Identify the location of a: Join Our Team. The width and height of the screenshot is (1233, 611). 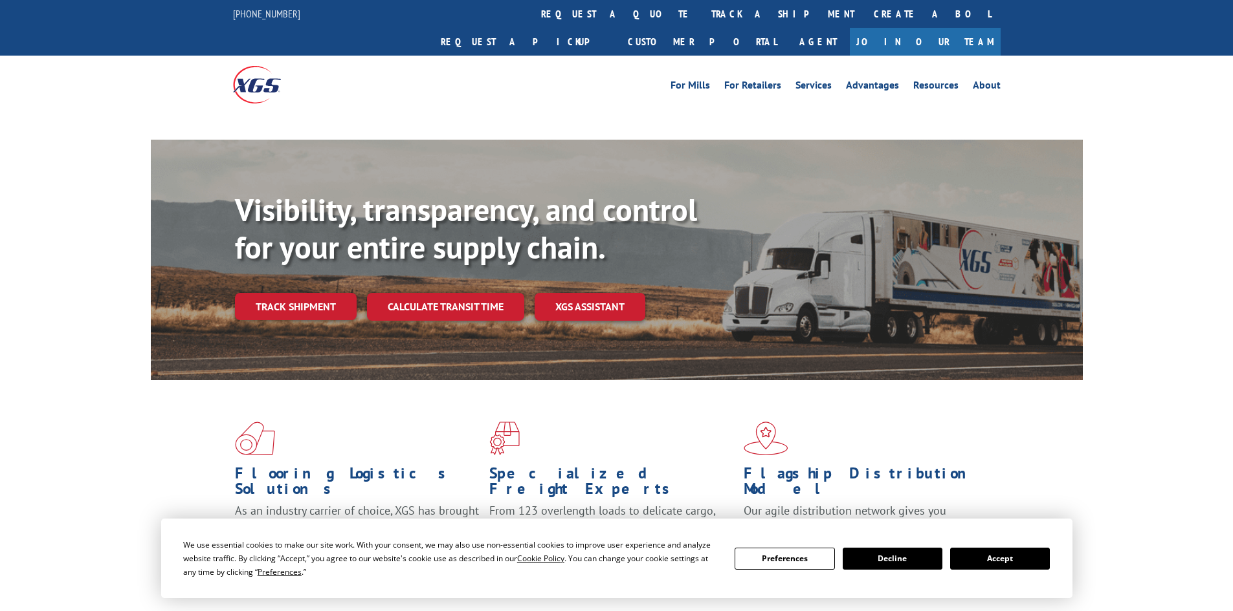
(925, 41).